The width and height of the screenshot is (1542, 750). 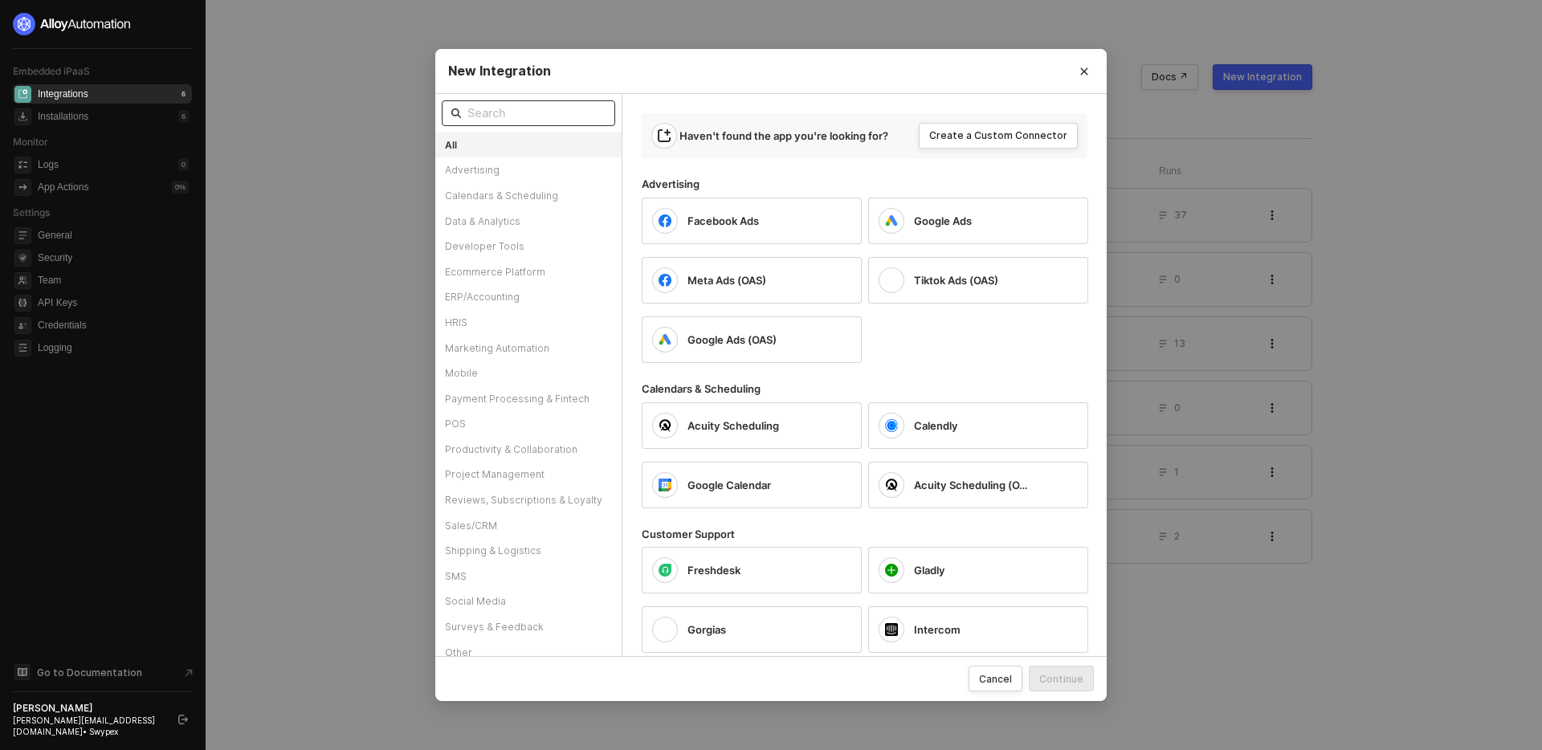 What do you see at coordinates (537, 113) in the screenshot?
I see `input: Search` at bounding box center [537, 113].